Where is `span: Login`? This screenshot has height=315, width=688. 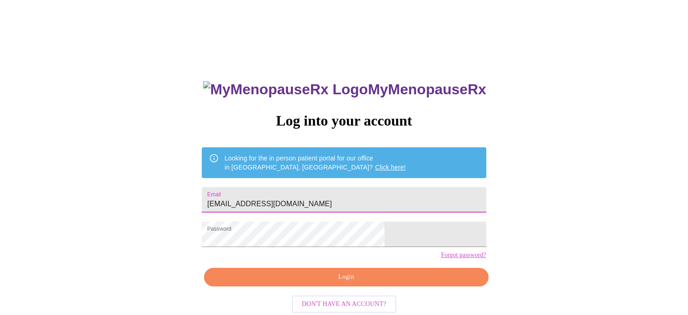 span: Login is located at coordinates (346, 276).